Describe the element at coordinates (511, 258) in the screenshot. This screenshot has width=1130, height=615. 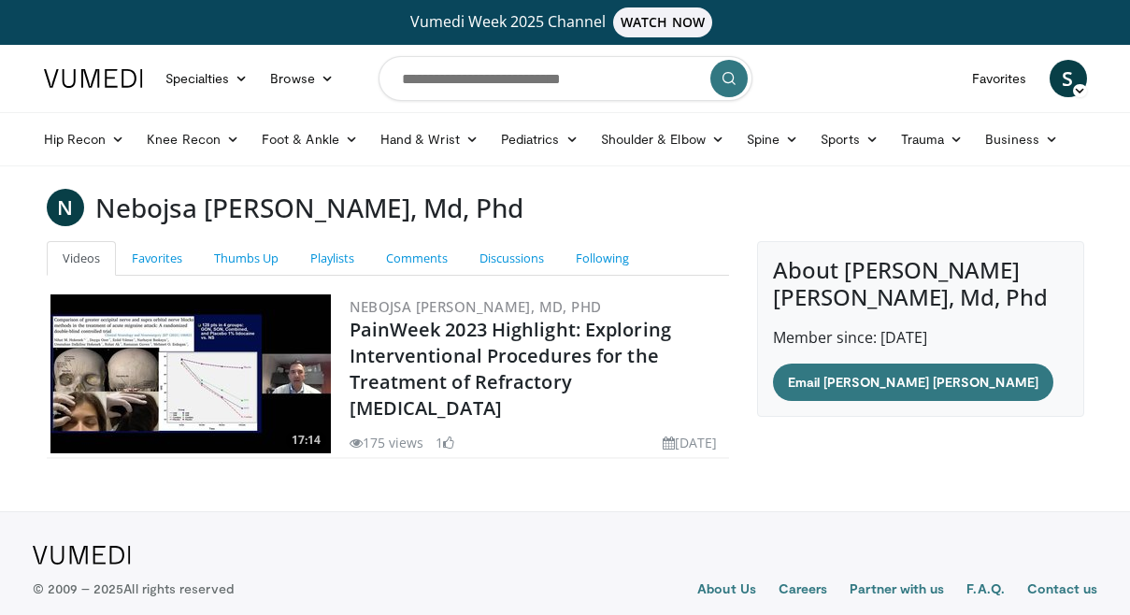
I see `a: Discussions` at that location.